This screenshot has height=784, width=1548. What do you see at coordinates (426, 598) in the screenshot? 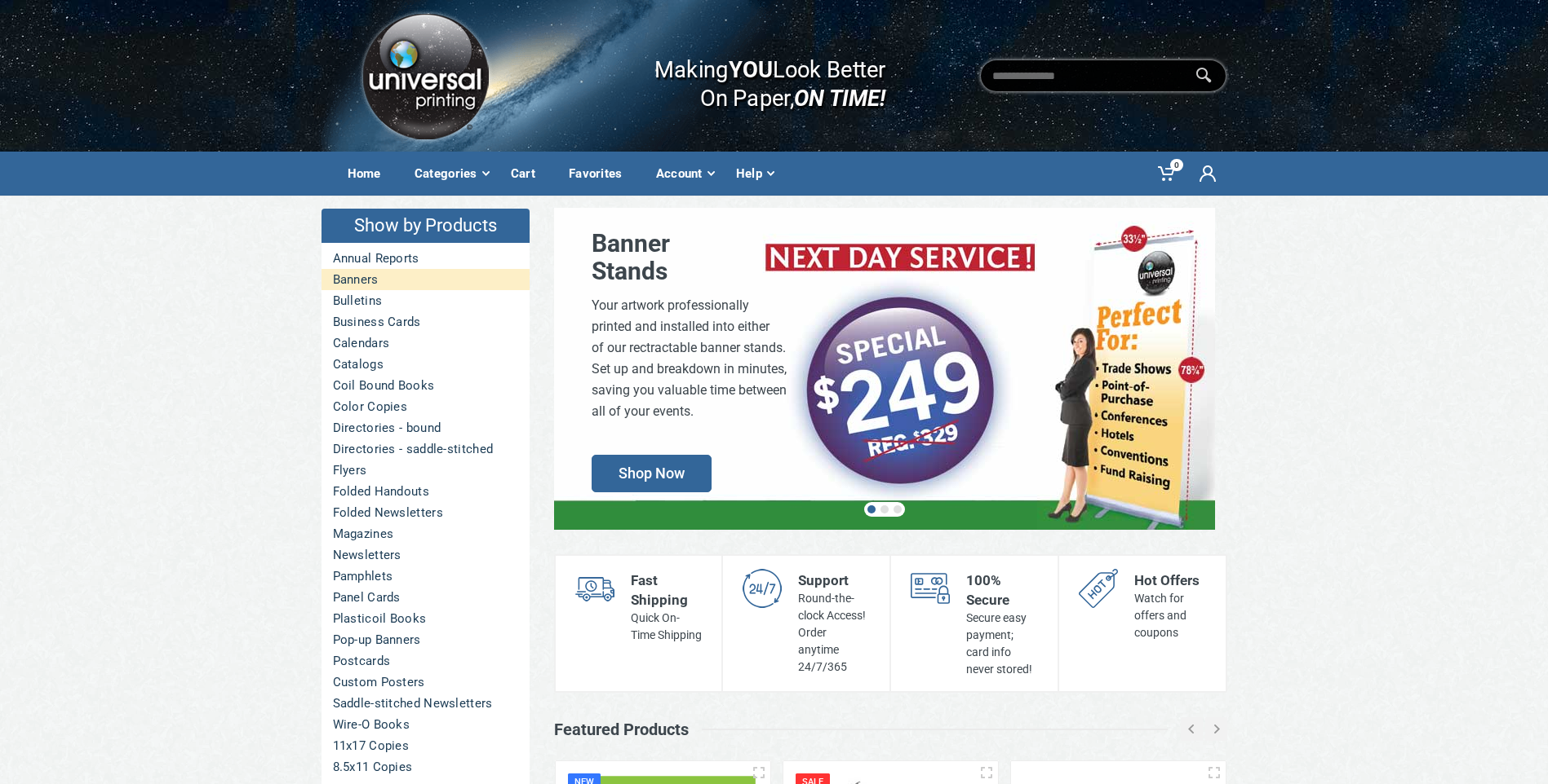
I see `a: Panel Cards` at bounding box center [426, 598].